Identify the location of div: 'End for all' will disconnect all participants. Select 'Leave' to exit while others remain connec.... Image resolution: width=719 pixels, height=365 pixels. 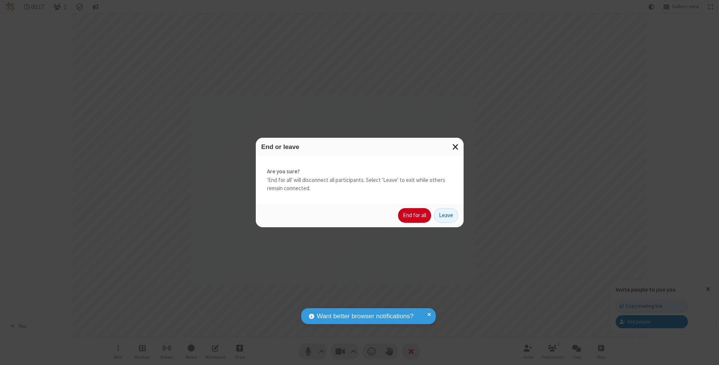
(359, 180).